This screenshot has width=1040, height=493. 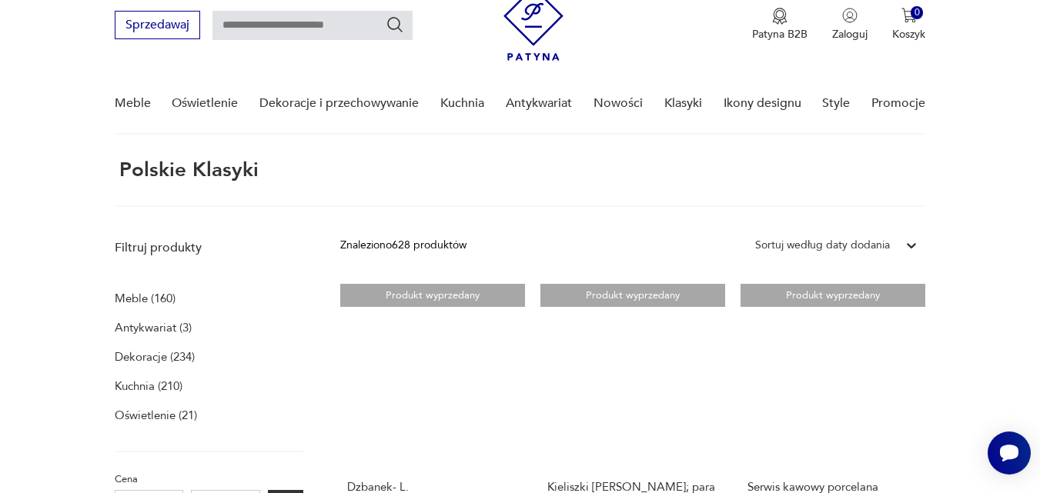 What do you see at coordinates (909, 15) in the screenshot?
I see `img: Ikona koszyka` at bounding box center [909, 15].